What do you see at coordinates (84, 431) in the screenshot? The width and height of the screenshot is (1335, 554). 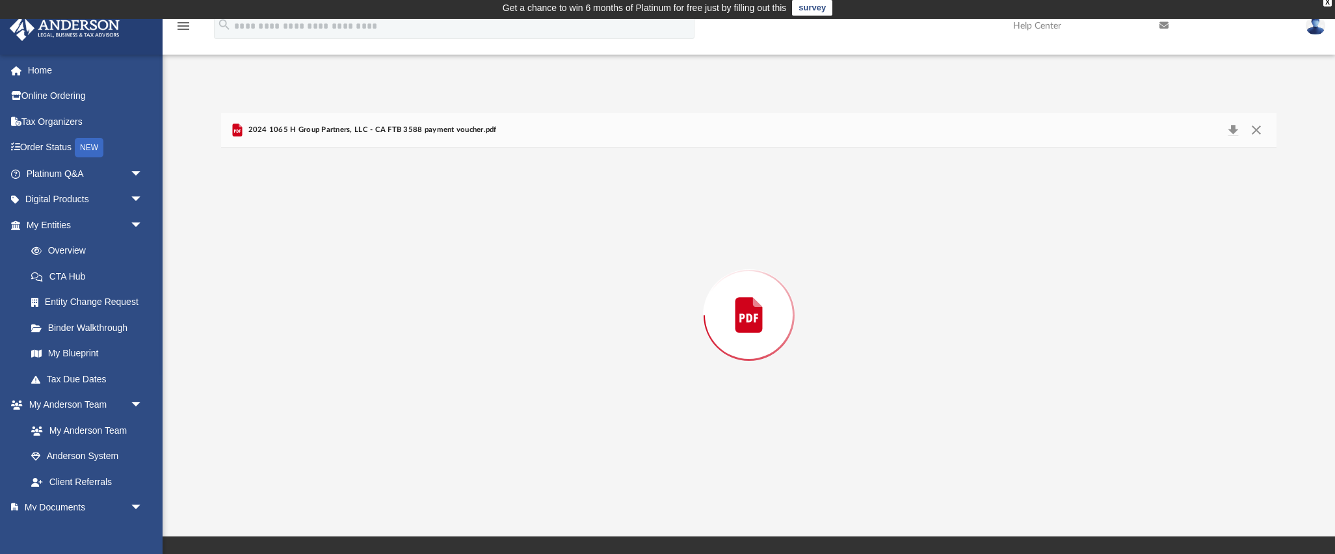 I see `a: My Anderson Team` at bounding box center [84, 431].